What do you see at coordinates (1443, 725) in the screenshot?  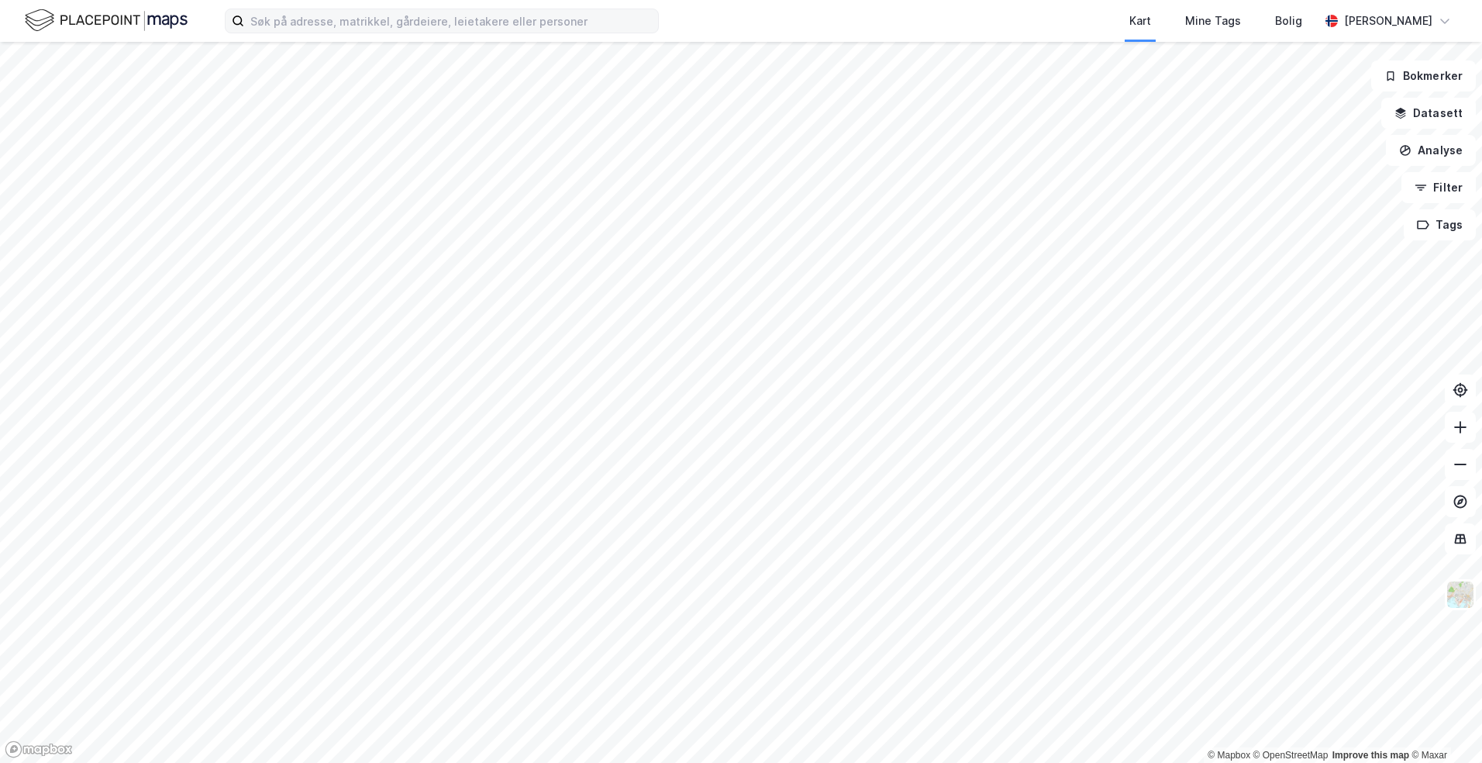 I see `div: Kontrollprogram for chat` at bounding box center [1443, 725].